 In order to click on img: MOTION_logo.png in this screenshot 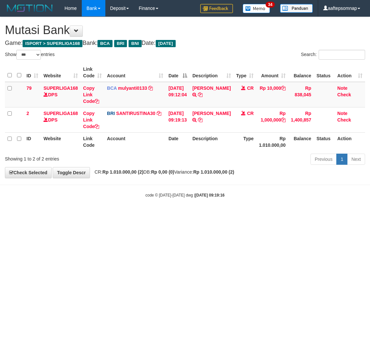, I will do `click(30, 8)`.